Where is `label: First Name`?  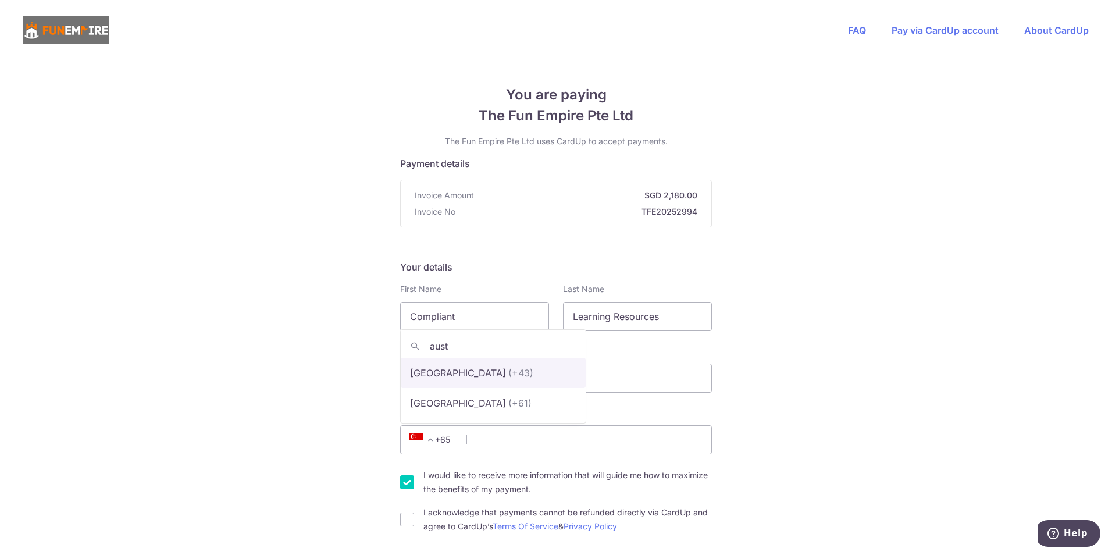 label: First Name is located at coordinates (421, 289).